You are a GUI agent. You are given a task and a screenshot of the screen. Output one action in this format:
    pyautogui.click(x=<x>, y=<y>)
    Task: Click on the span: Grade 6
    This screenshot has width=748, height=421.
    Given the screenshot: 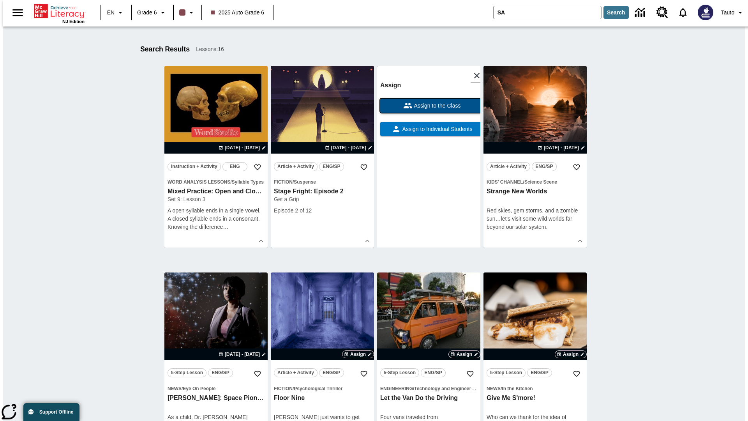 What is the action you would take?
    pyautogui.click(x=147, y=12)
    